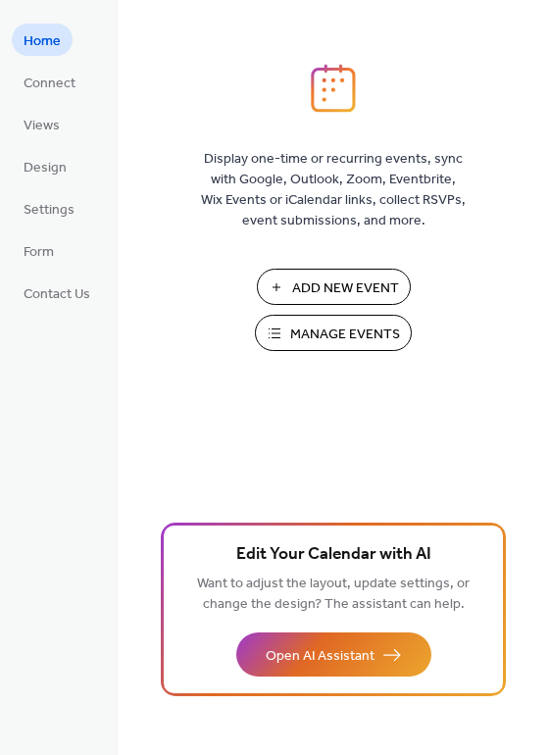  What do you see at coordinates (333, 654) in the screenshot?
I see `button: Open AI Assistant` at bounding box center [333, 654].